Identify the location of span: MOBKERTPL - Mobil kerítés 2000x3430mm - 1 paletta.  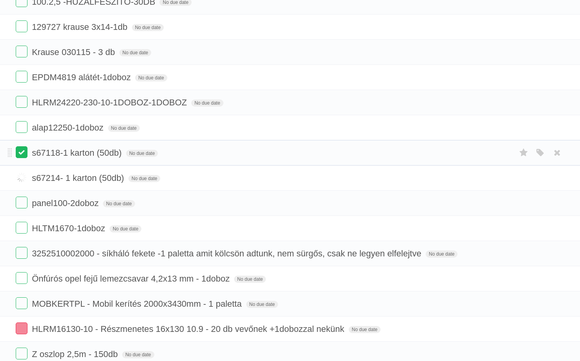
(138, 303).